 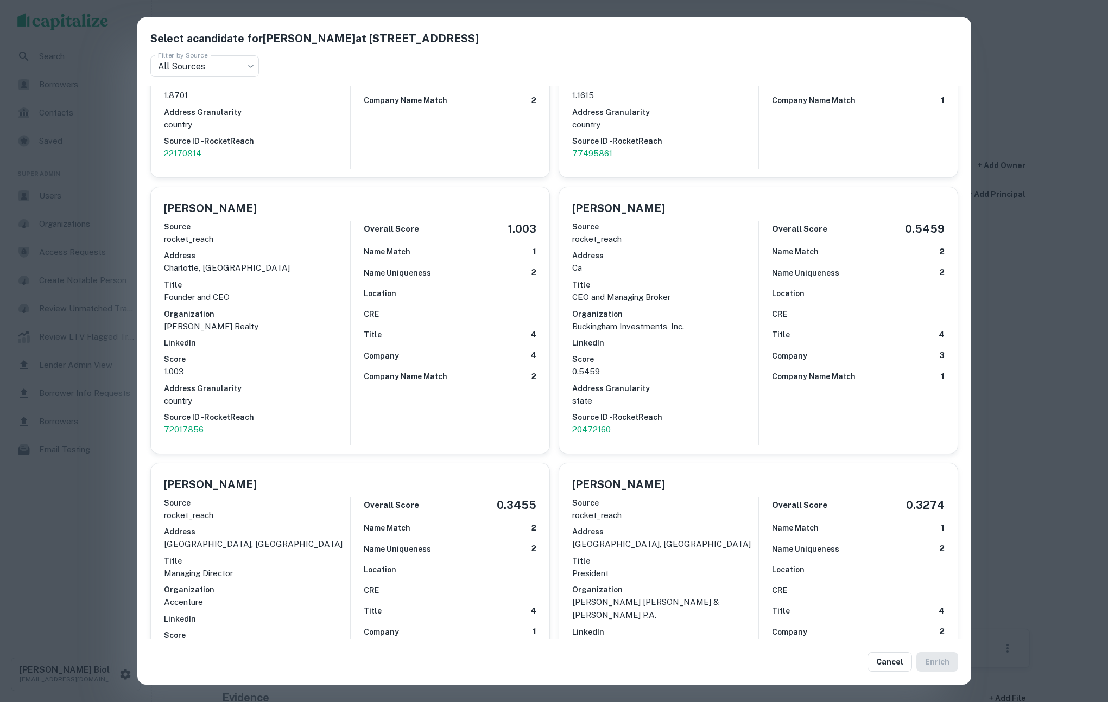 What do you see at coordinates (665, 503) in the screenshot?
I see `h6: Source` at bounding box center [665, 503].